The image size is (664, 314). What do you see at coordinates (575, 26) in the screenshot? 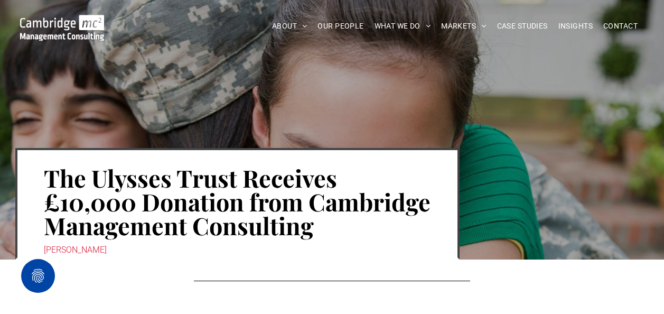
I see `a: INSIGHTS` at bounding box center [575, 26].